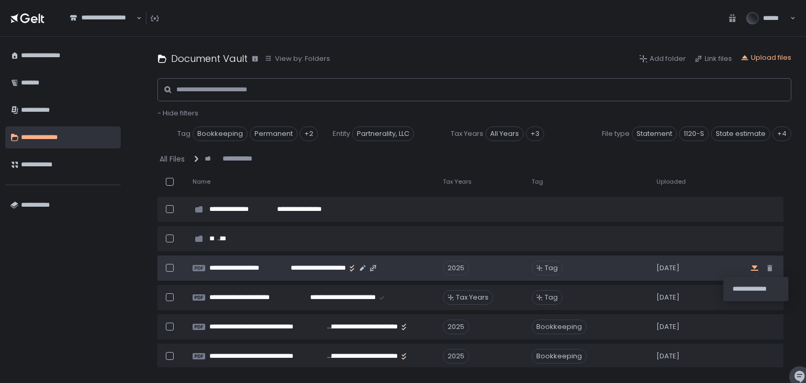 The image size is (806, 383). I want to click on span: All Years, so click(504, 134).